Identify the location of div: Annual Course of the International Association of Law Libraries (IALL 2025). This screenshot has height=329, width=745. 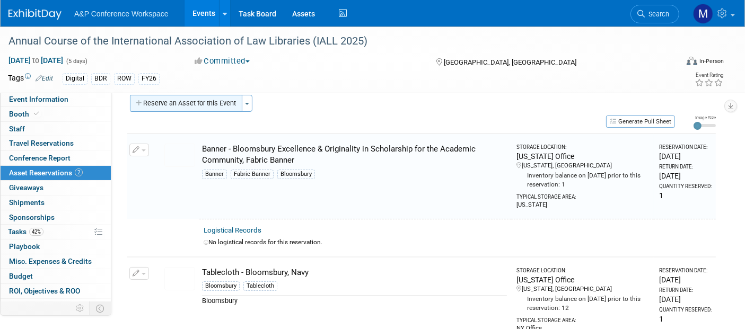
(333, 41).